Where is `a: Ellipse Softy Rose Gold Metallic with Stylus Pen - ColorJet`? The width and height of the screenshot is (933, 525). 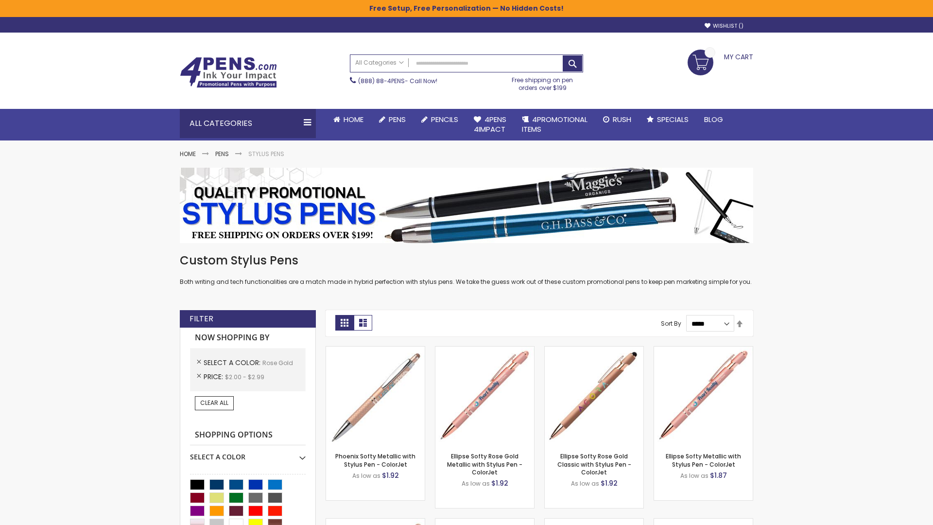
a: Ellipse Softy Rose Gold Metallic with Stylus Pen - ColorJet is located at coordinates (484, 463).